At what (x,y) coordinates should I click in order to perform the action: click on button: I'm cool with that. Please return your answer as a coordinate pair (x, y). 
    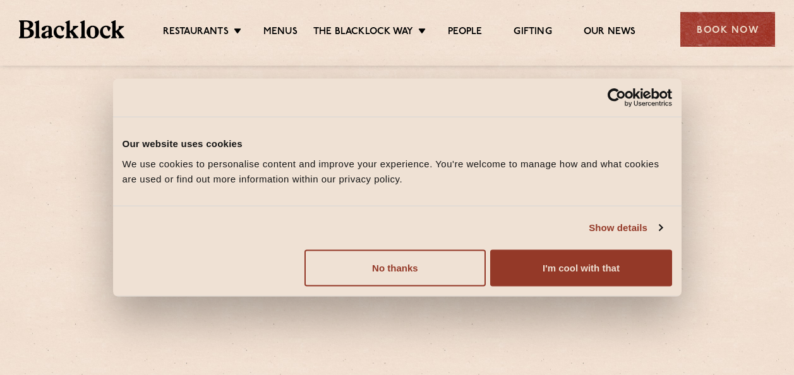
    Looking at the image, I should click on (581, 268).